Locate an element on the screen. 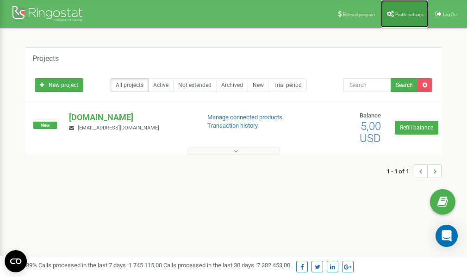 Image resolution: width=467 pixels, height=277 pixels. span: Referral program is located at coordinates (359, 14).